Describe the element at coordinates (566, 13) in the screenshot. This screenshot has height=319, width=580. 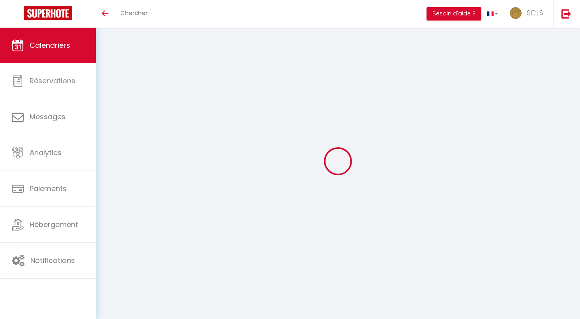
I see `img: logout` at that location.